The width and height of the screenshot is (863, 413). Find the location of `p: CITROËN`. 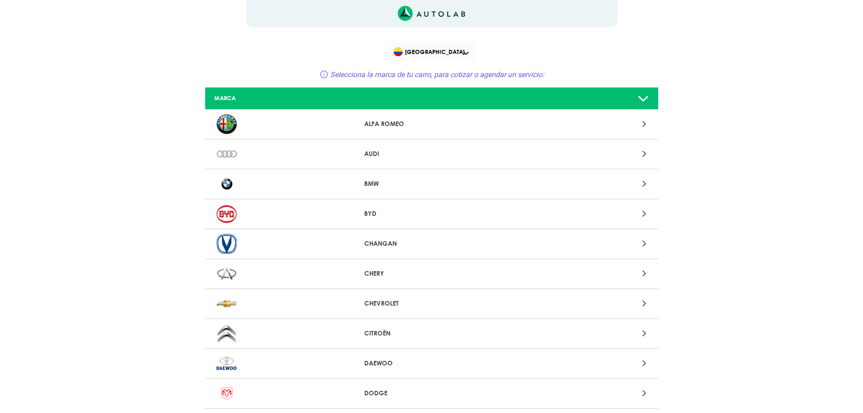

p: CITROËN is located at coordinates (431, 333).